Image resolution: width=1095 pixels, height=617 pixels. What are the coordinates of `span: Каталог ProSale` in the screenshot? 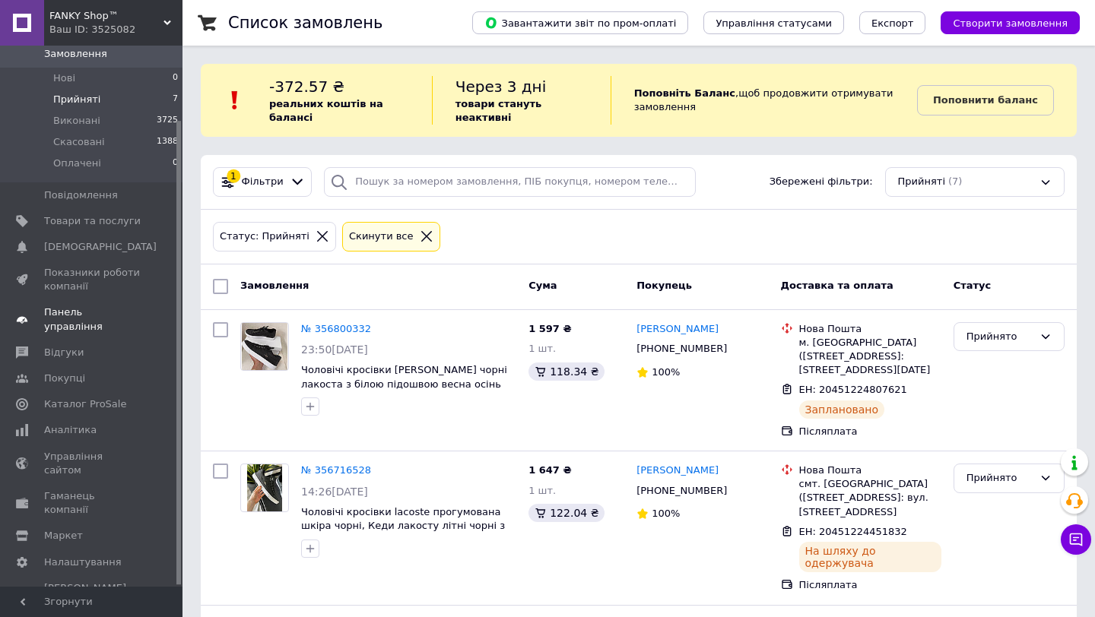 It's located at (85, 404).